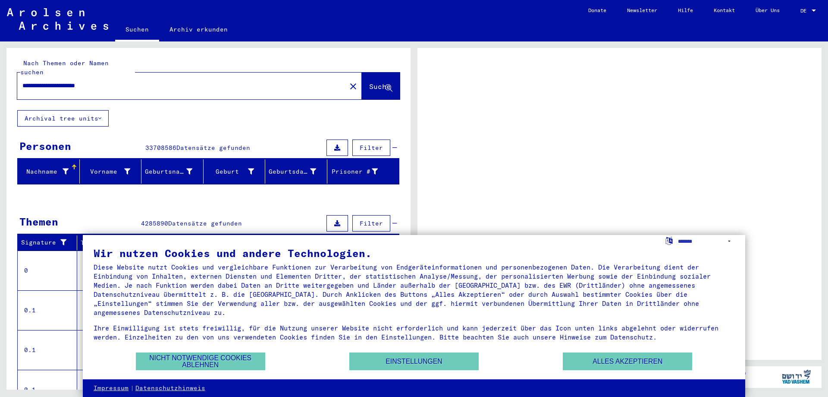 This screenshot has height=397, width=828. Describe the element at coordinates (39, 221) in the screenshot. I see `div: Themen` at that location.